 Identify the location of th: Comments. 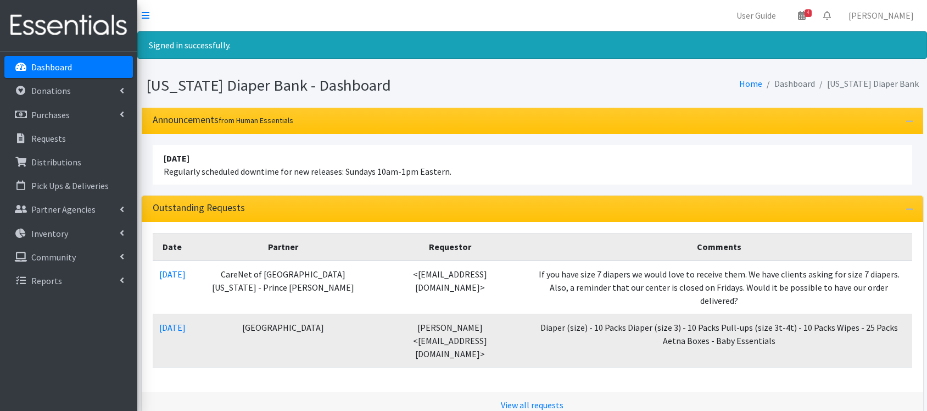
(718, 246).